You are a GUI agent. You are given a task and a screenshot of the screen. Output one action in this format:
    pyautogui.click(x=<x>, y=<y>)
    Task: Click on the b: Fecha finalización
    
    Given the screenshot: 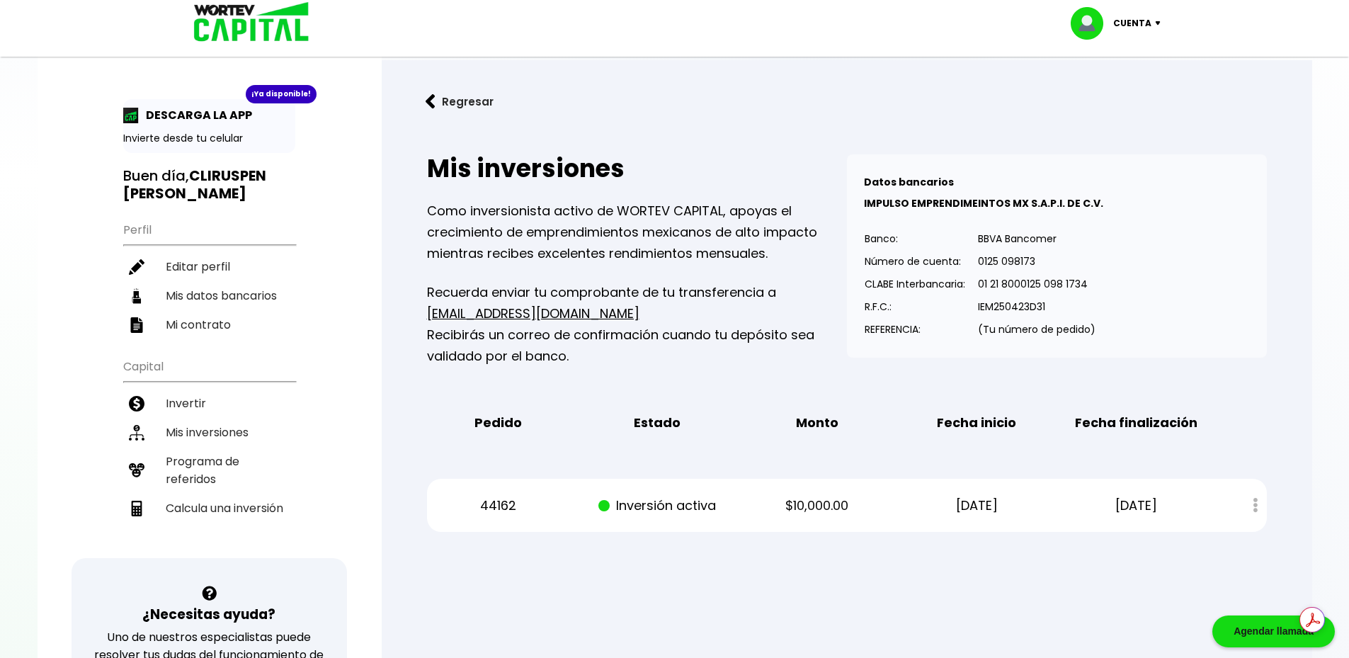 What is the action you would take?
    pyautogui.click(x=1136, y=423)
    